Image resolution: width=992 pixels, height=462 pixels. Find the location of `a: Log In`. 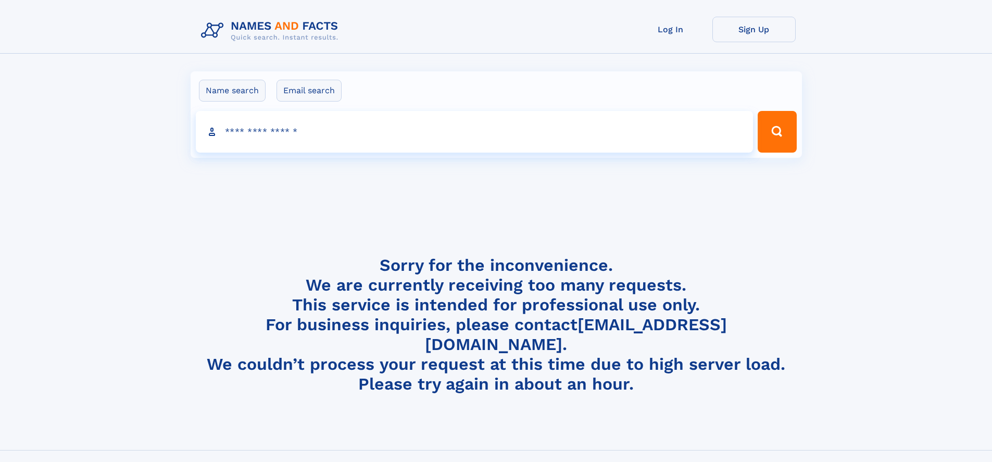

a: Log In is located at coordinates (671, 29).